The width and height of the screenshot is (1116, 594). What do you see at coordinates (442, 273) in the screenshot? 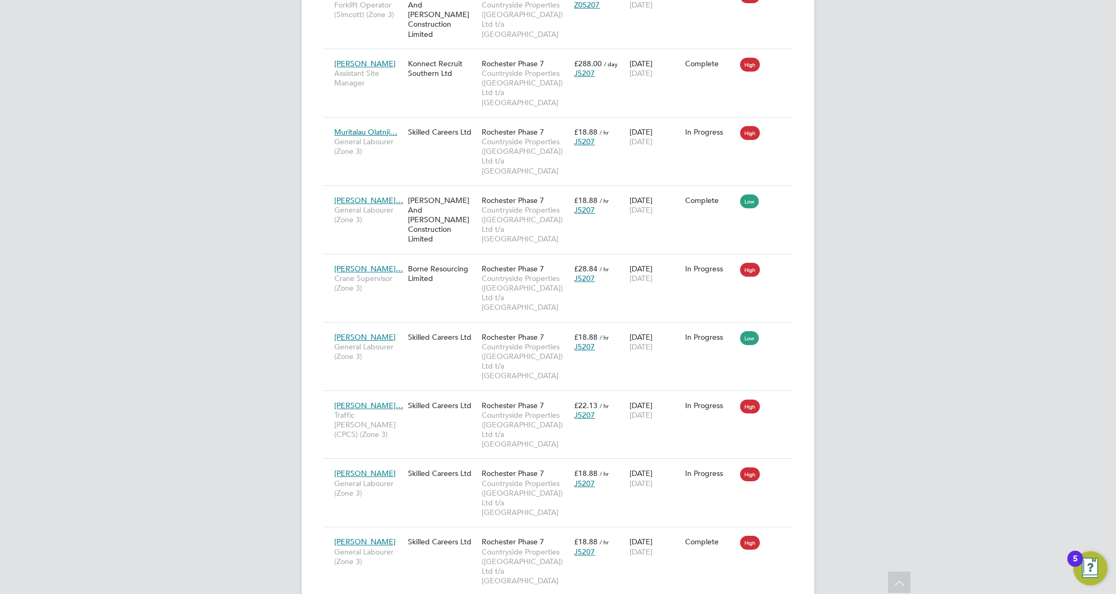
I see `div: Borne Resourcing Limited` at bounding box center [442, 273].